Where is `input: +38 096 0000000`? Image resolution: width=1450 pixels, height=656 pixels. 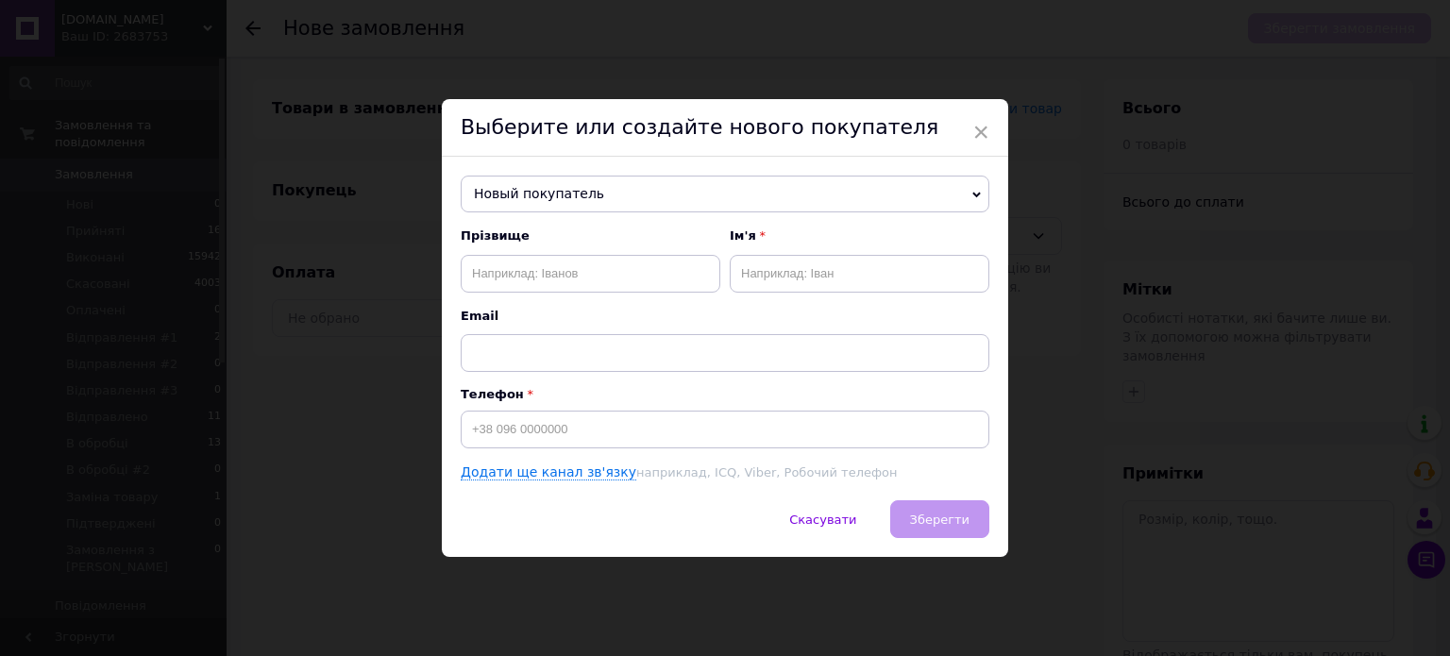 input: +38 096 0000000 is located at coordinates (725, 430).